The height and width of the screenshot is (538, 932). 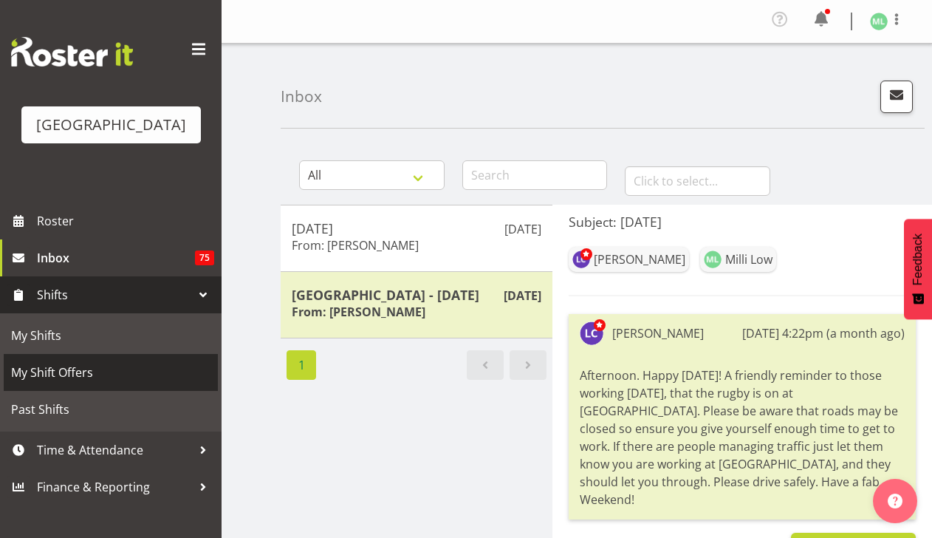 What do you see at coordinates (111, 335) in the screenshot?
I see `a: My Shifts` at bounding box center [111, 335].